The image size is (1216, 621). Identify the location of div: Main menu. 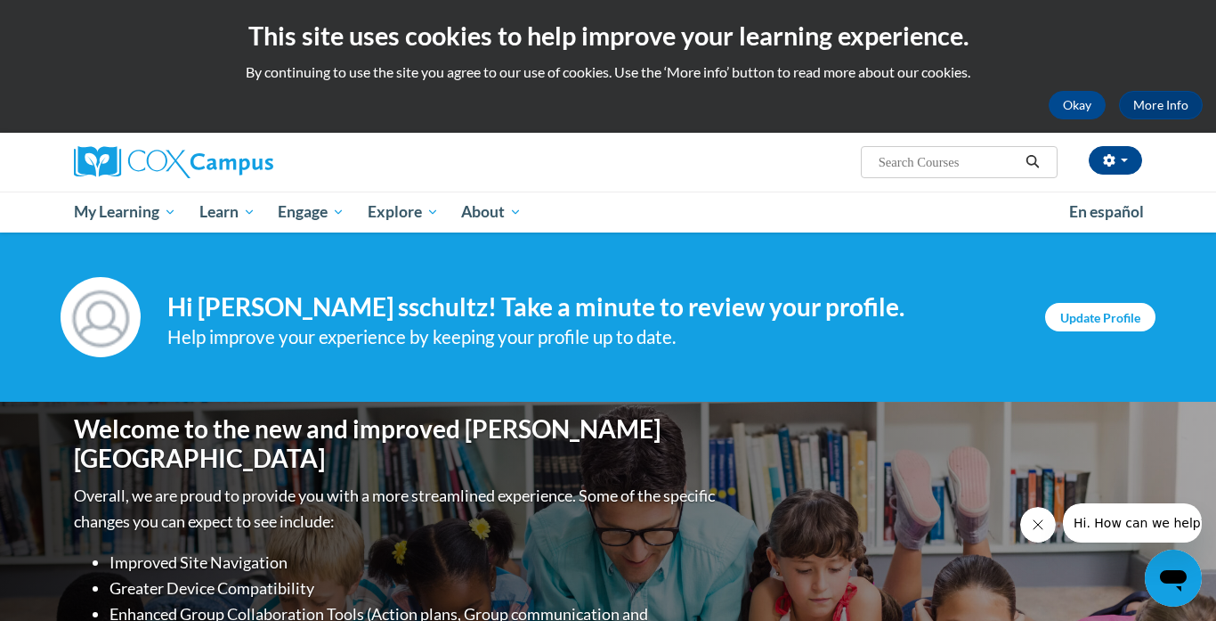
(608, 212).